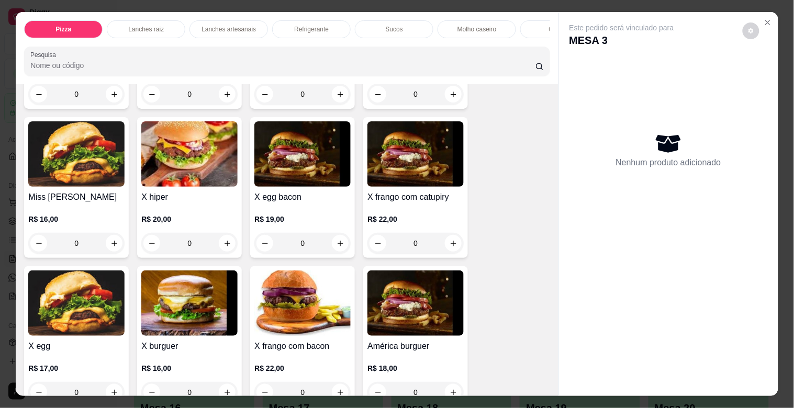  I want to click on h4: X hiper, so click(190, 197).